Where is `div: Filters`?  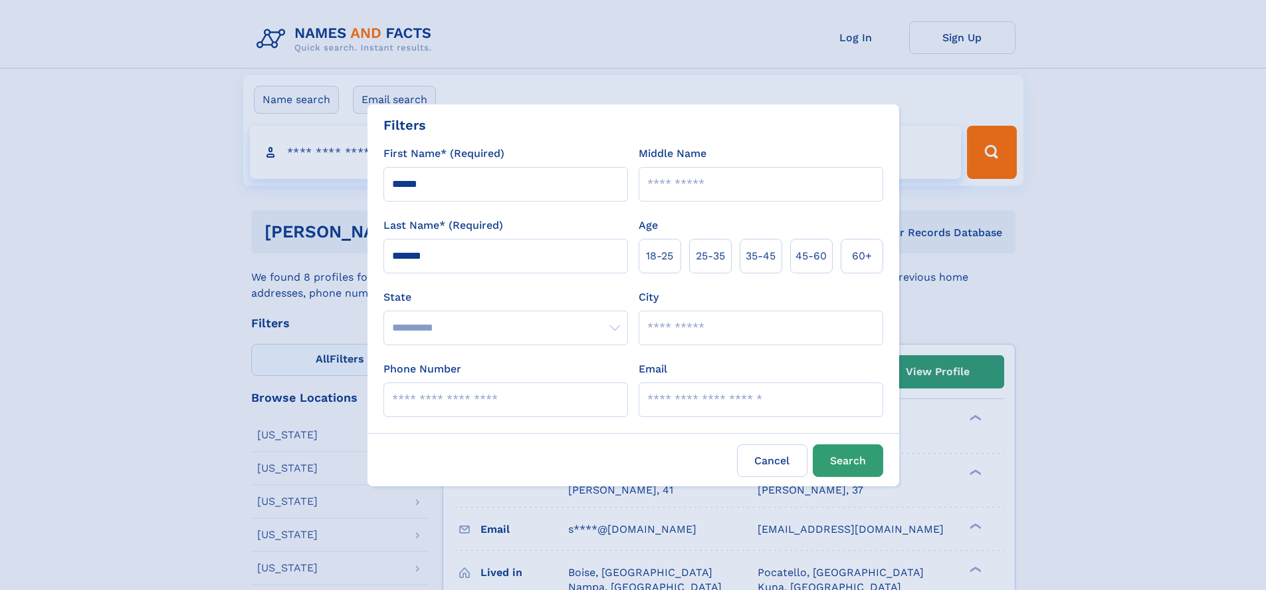 div: Filters is located at coordinates (405, 125).